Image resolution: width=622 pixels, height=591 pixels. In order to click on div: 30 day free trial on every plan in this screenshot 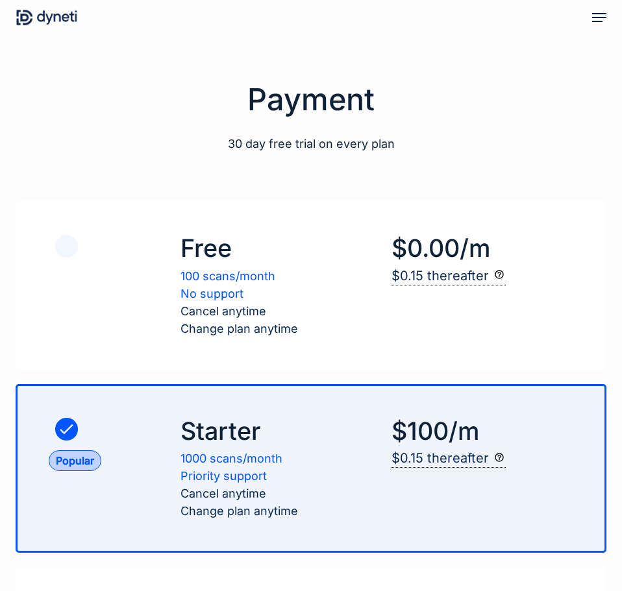, I will do `click(311, 143)`.